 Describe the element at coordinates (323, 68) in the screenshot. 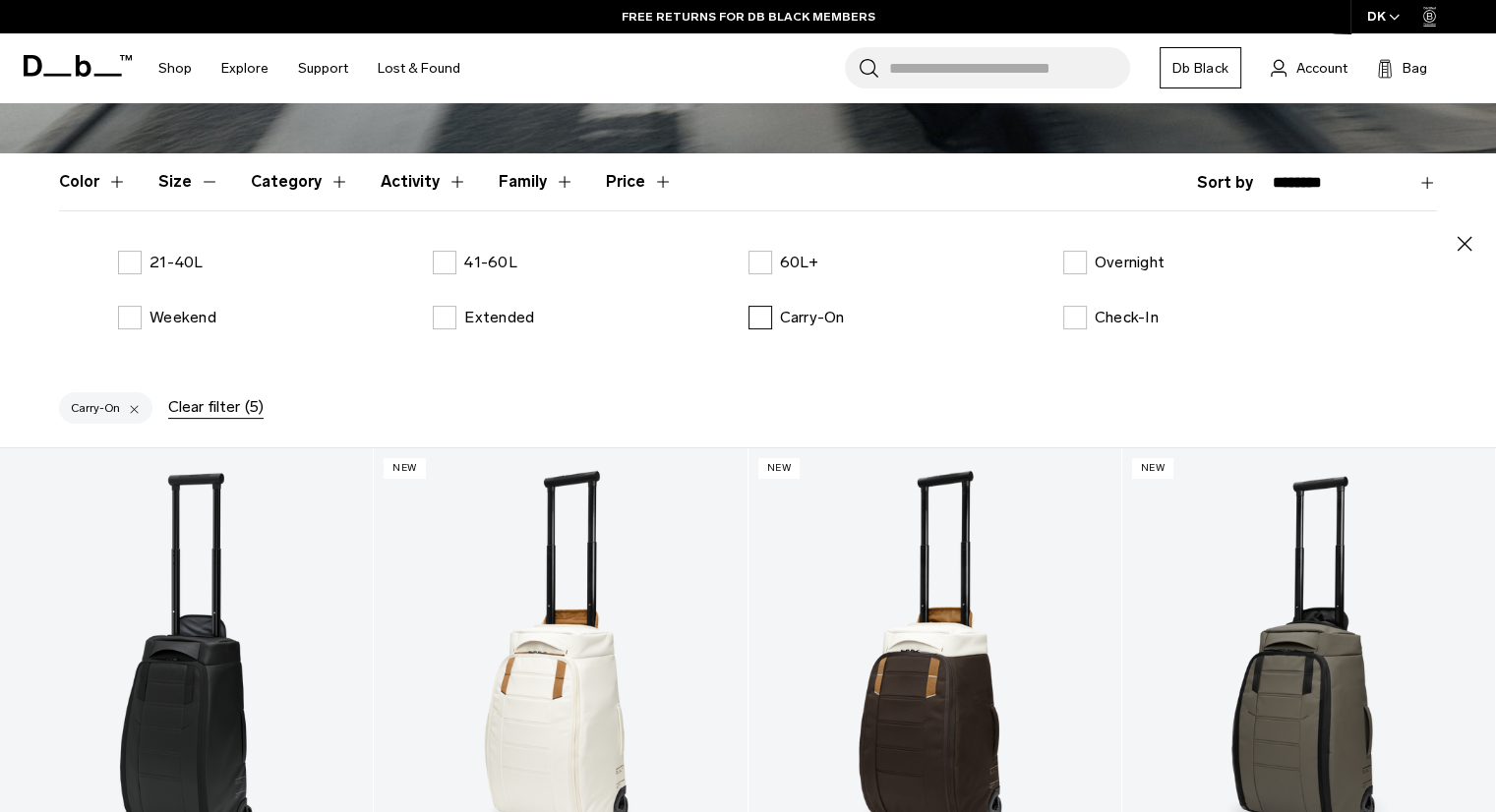

I see `a: Support` at that location.